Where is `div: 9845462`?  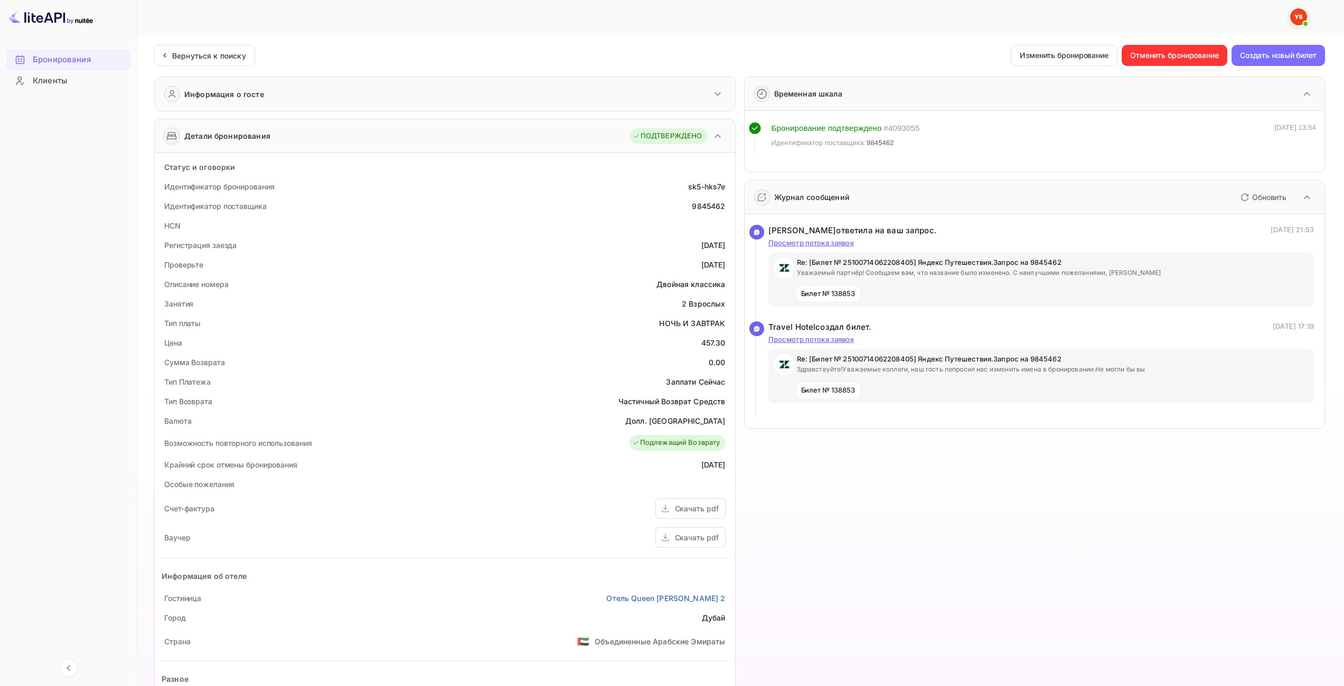 div: 9845462 is located at coordinates (708, 206).